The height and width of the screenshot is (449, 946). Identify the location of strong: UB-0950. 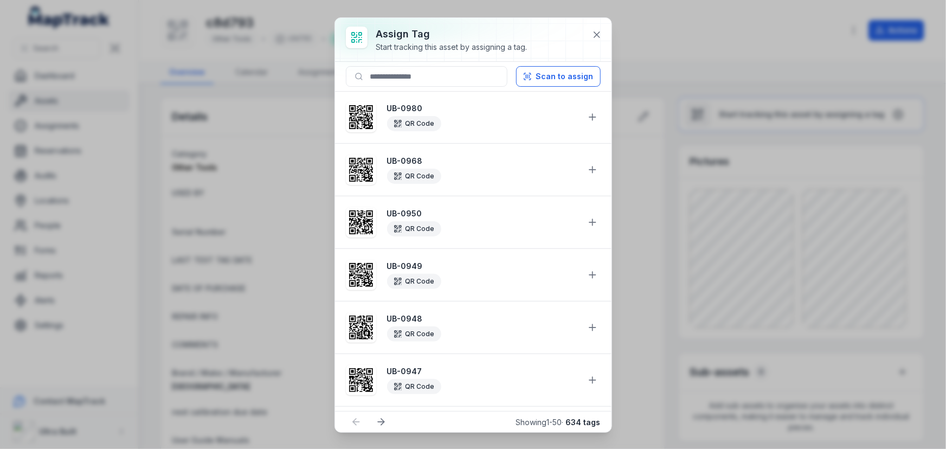
(483, 214).